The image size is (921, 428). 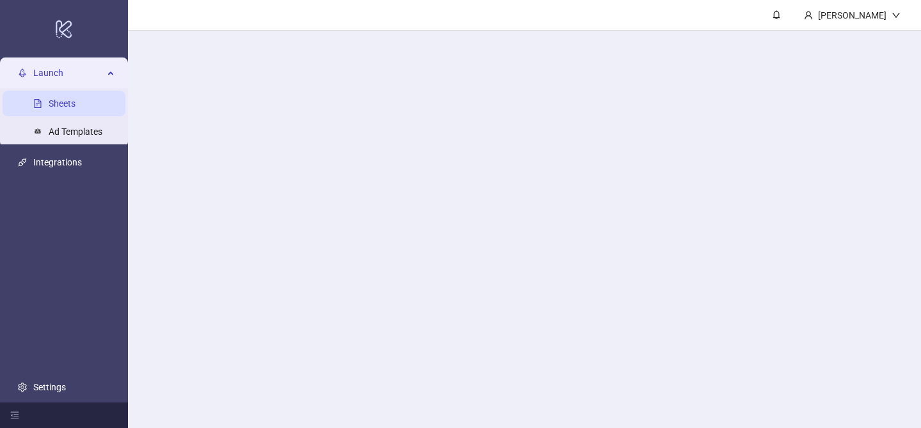 What do you see at coordinates (68, 73) in the screenshot?
I see `span: Launch` at bounding box center [68, 73].